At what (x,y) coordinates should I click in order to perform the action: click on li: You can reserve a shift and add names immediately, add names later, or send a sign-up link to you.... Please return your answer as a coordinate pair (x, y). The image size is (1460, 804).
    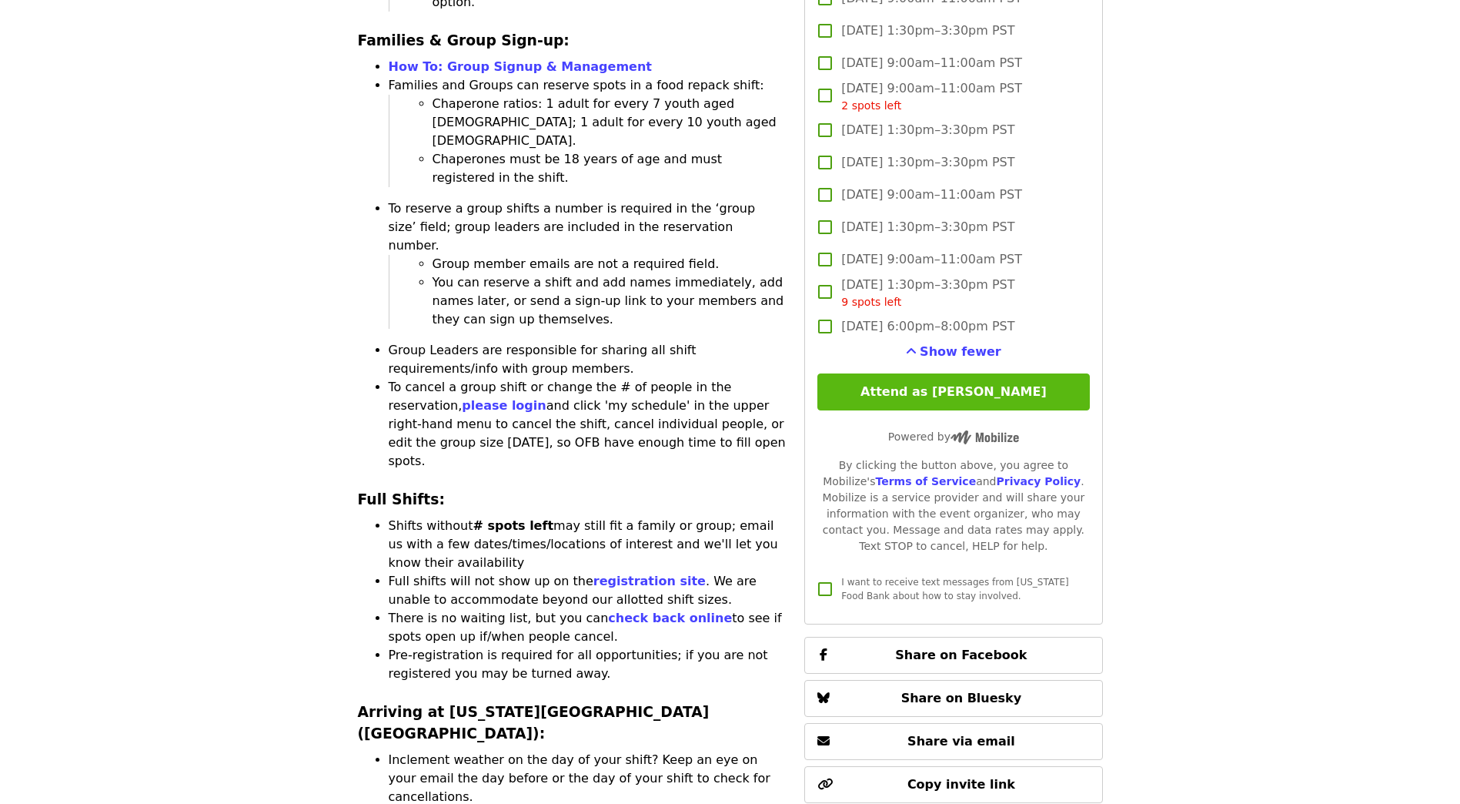
    Looking at the image, I should click on (610, 301).